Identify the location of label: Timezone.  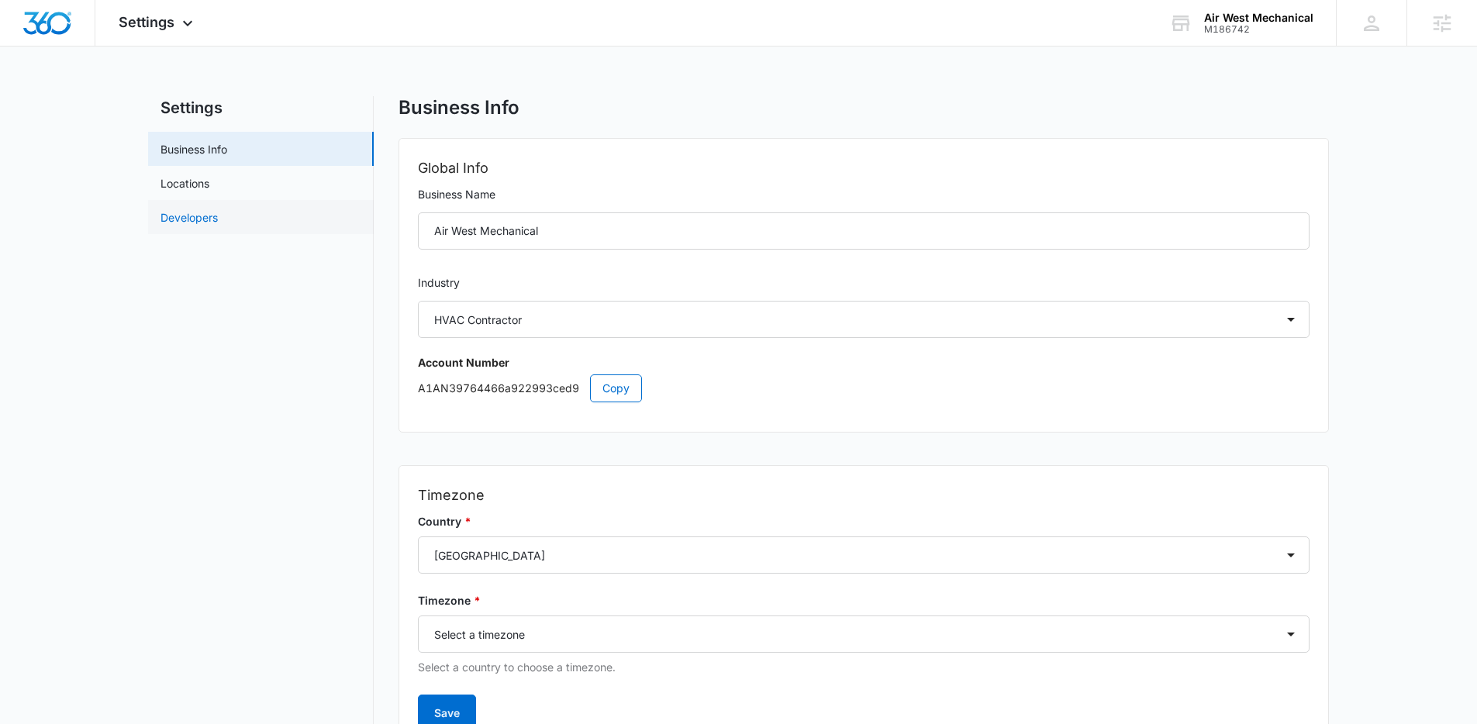
(864, 601).